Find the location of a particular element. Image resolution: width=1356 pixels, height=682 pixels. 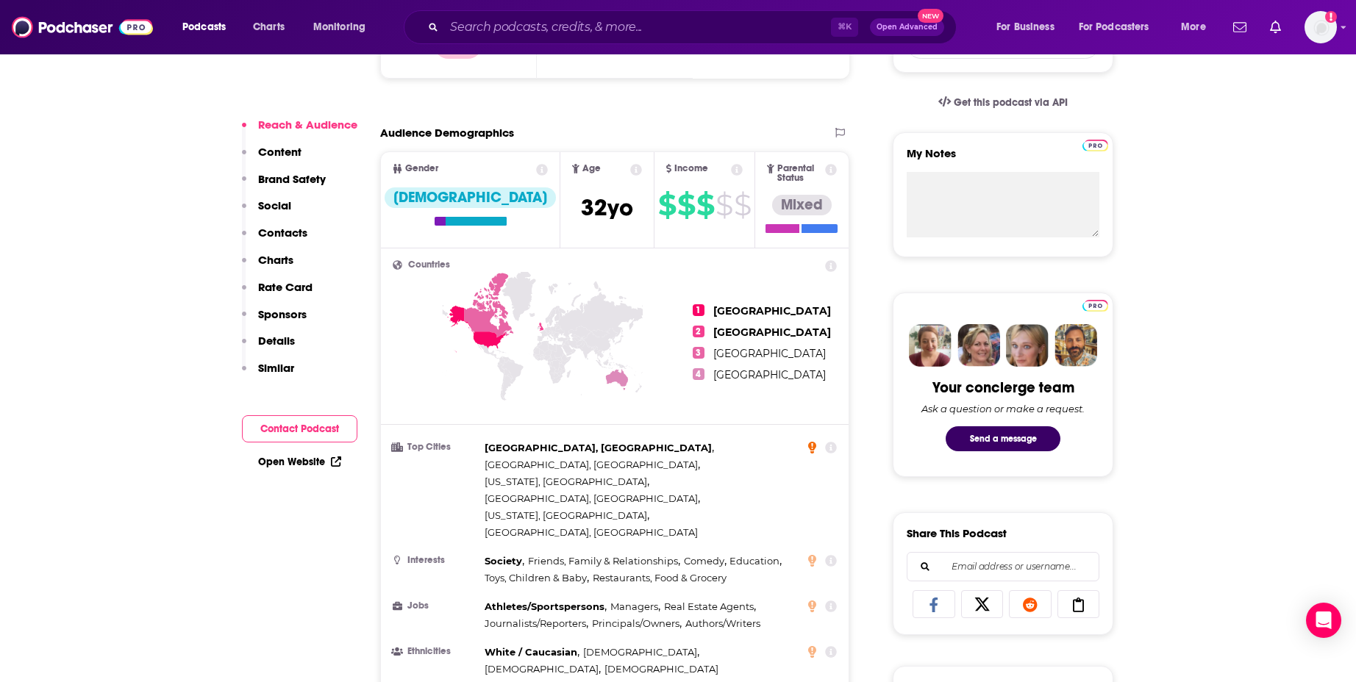

input: Search podcasts, credits, & more... is located at coordinates (637, 27).